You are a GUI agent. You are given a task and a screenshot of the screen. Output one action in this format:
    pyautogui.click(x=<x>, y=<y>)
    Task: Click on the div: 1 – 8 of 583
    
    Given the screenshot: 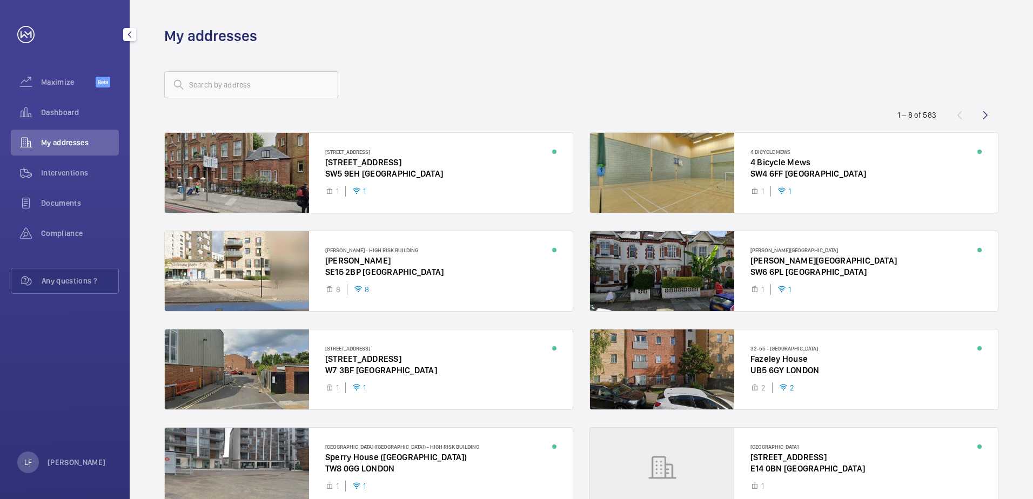 What is the action you would take?
    pyautogui.click(x=917, y=115)
    